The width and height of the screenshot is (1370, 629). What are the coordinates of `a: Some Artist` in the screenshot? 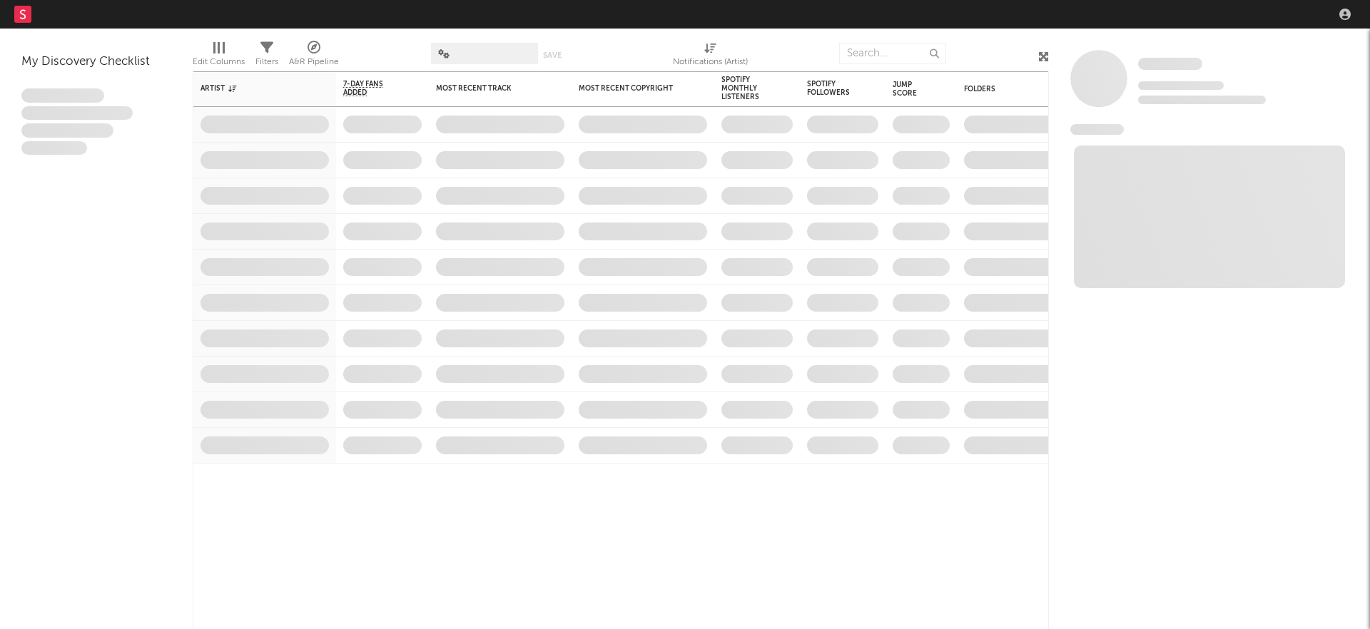 It's located at (1170, 64).